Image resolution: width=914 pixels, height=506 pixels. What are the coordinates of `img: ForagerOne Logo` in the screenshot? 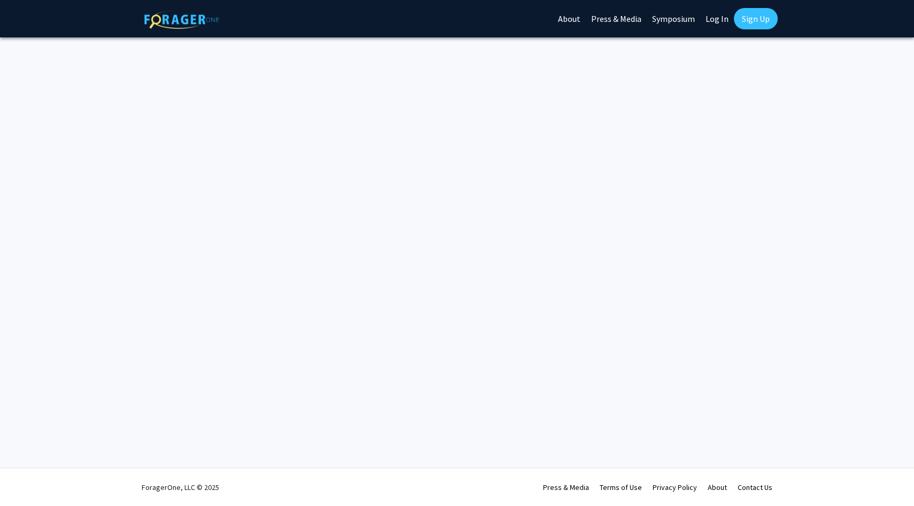 It's located at (182, 19).